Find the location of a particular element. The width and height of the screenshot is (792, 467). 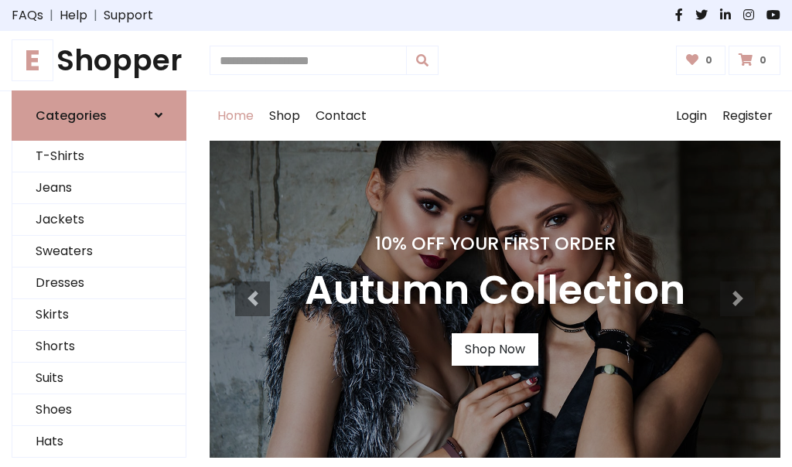

a: Shop Now is located at coordinates (495, 349).